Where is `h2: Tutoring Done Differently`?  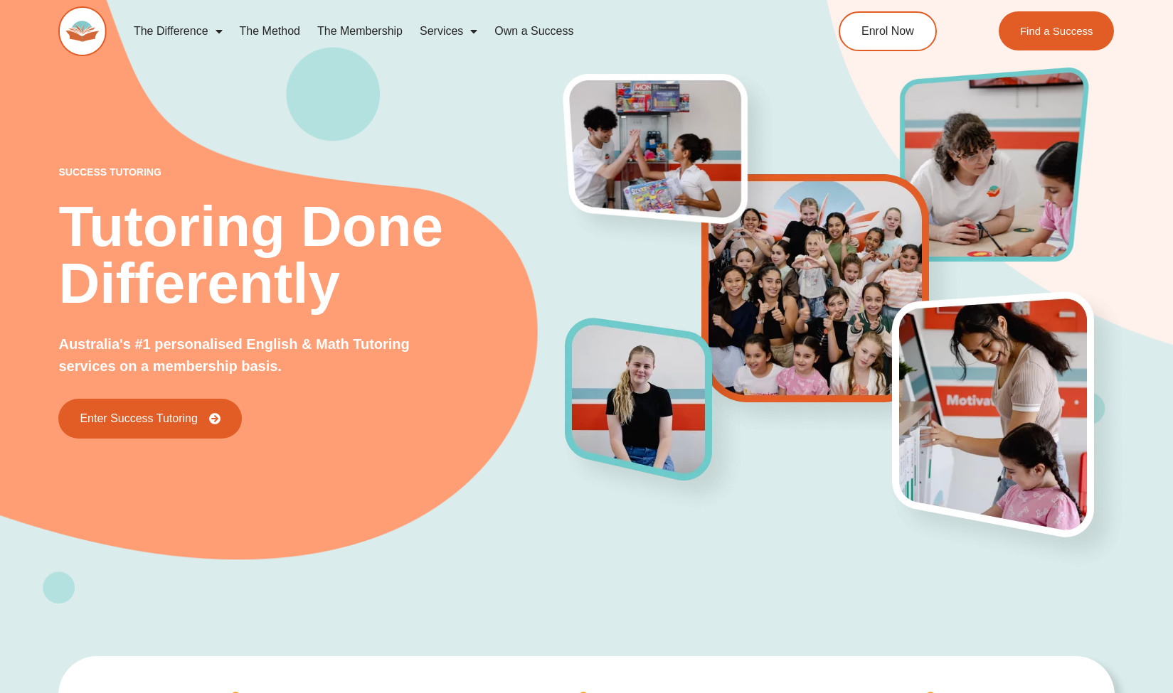 h2: Tutoring Done Differently is located at coordinates (312, 255).